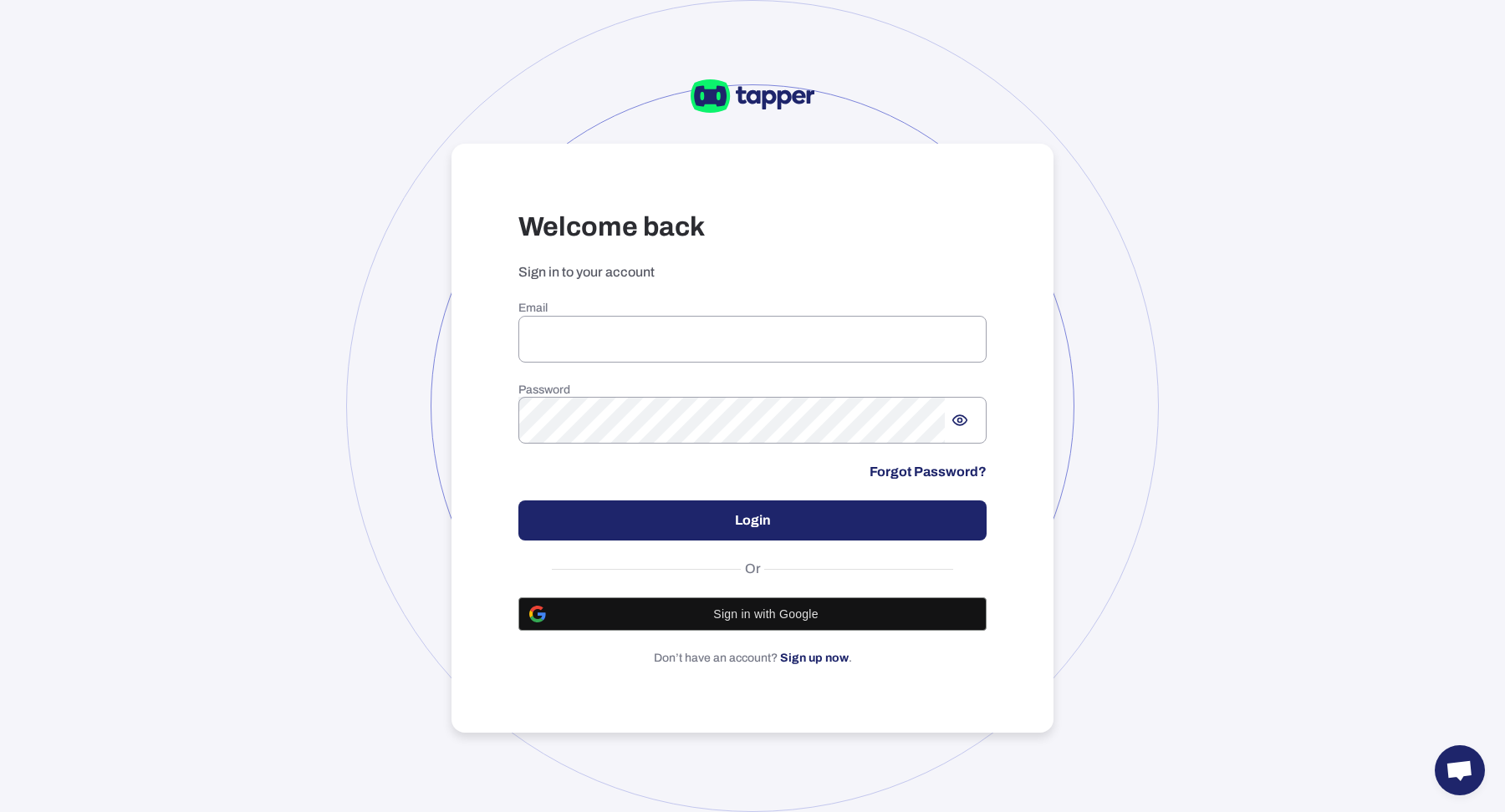 This screenshot has height=812, width=1505. Describe the element at coordinates (1459, 770) in the screenshot. I see `a: Open chat` at that location.